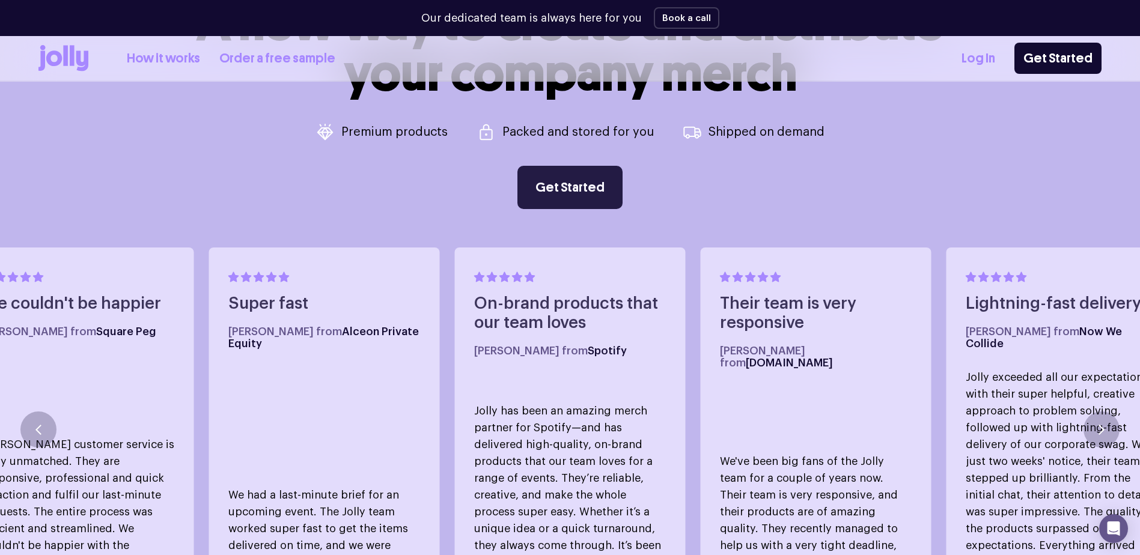  What do you see at coordinates (578, 132) in the screenshot?
I see `p: Packed and stored for you` at bounding box center [578, 132].